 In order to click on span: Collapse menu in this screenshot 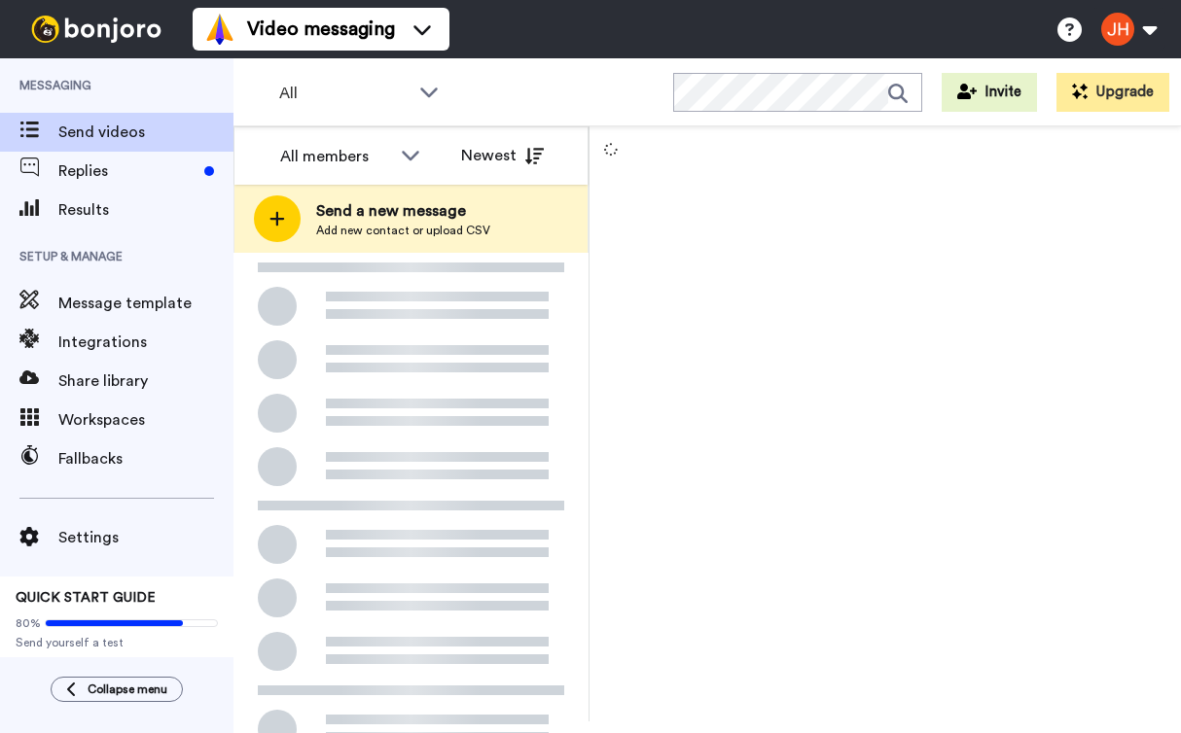, I will do `click(127, 690)`.